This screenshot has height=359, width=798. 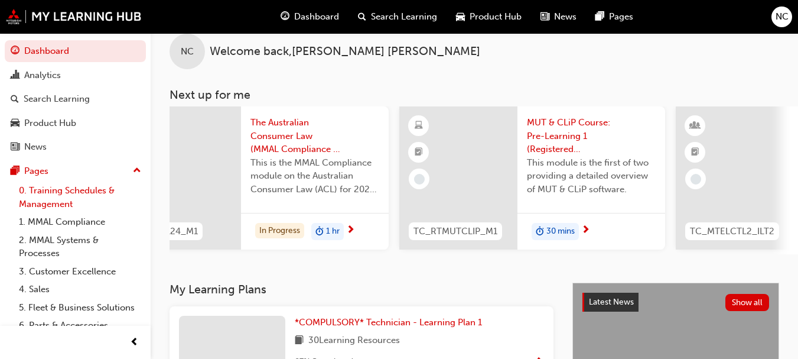 What do you see at coordinates (74, 17) in the screenshot?
I see `img: mmal` at bounding box center [74, 17].